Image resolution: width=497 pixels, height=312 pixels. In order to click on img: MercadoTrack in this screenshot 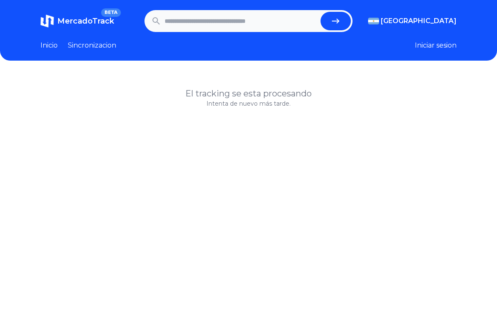, I will do `click(47, 21)`.